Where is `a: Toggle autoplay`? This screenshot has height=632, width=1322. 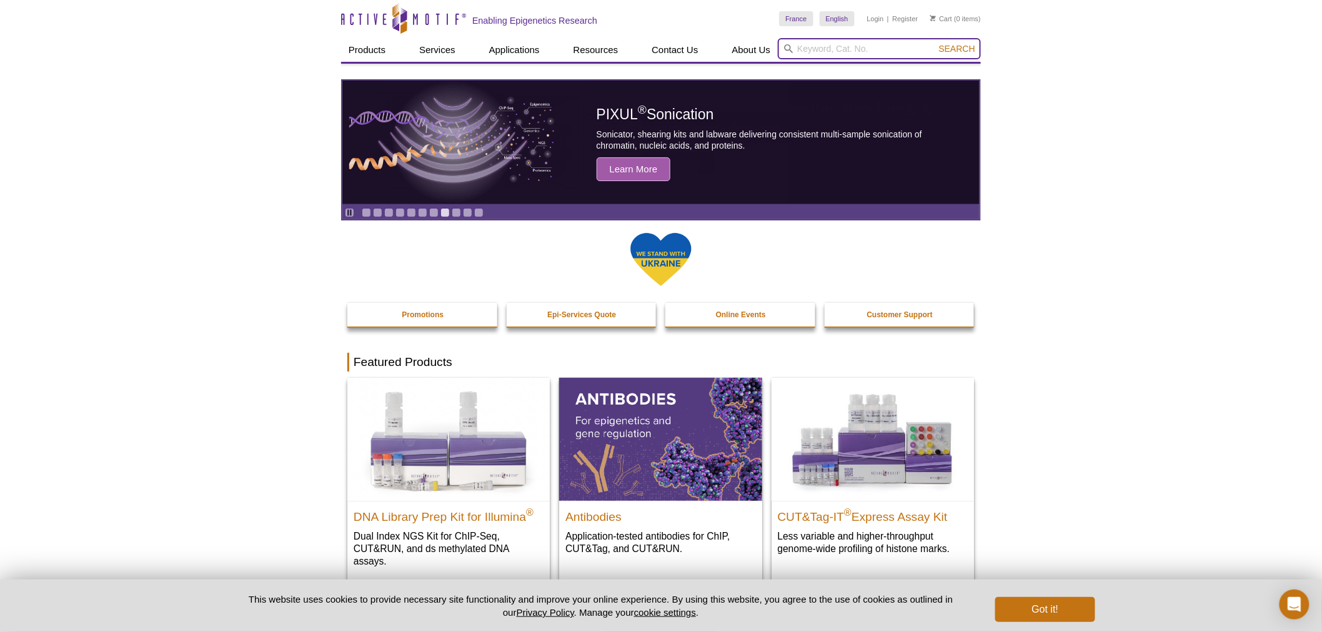
a: Toggle autoplay is located at coordinates (349, 212).